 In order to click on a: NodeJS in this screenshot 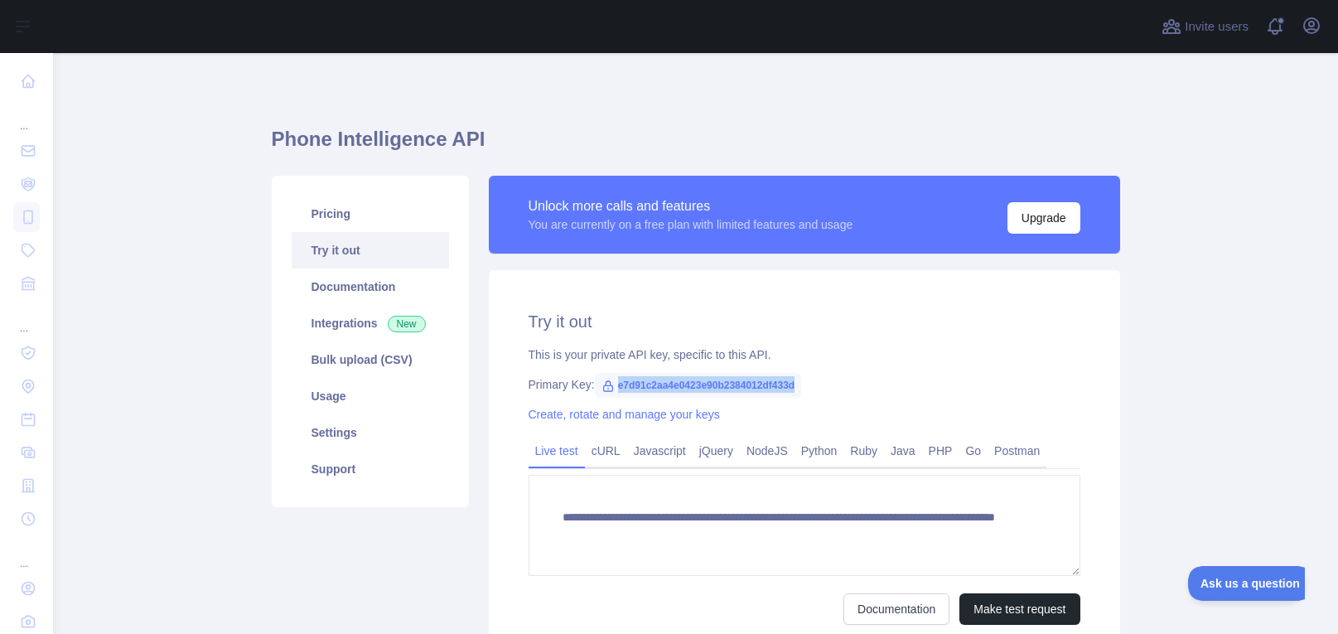, I will do `click(767, 451)`.